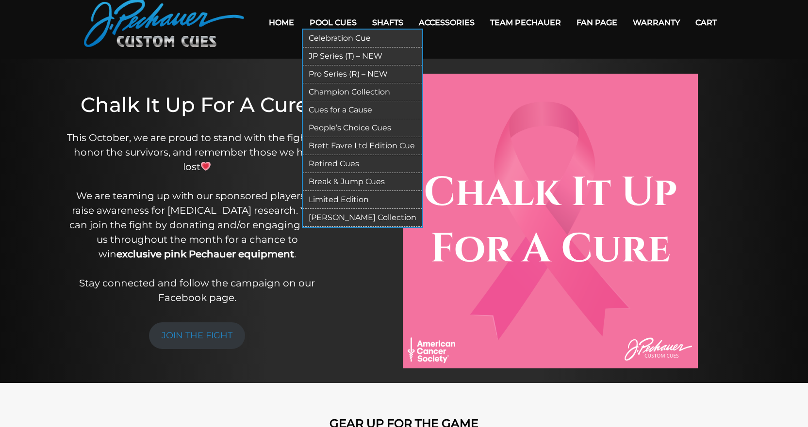 This screenshot has height=427, width=808. What do you see at coordinates (706, 22) in the screenshot?
I see `a: Cart` at bounding box center [706, 22].